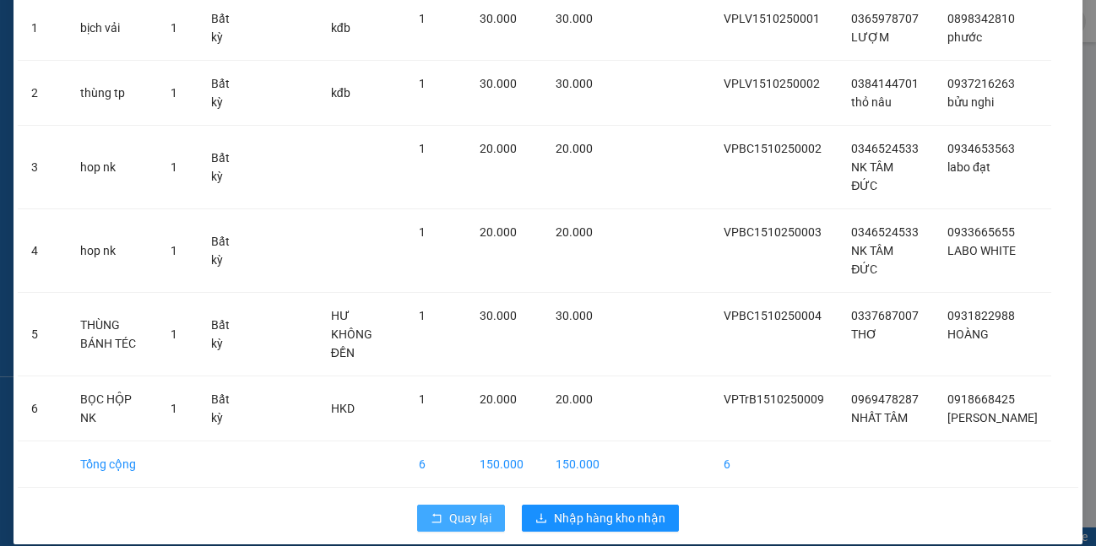  Describe the element at coordinates (541, 519) in the screenshot. I see `span: download` at that location.